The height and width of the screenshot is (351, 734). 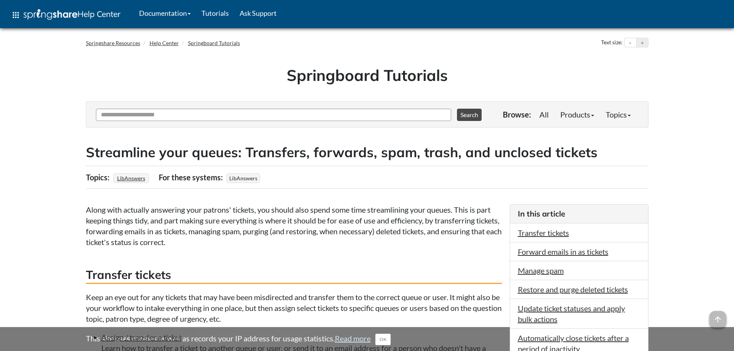 I want to click on a: apps Help Center, so click(x=66, y=15).